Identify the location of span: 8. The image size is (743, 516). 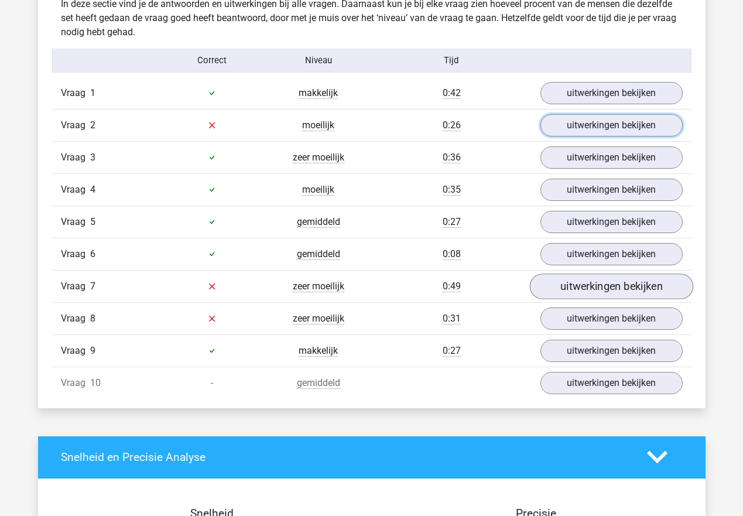
(93, 318).